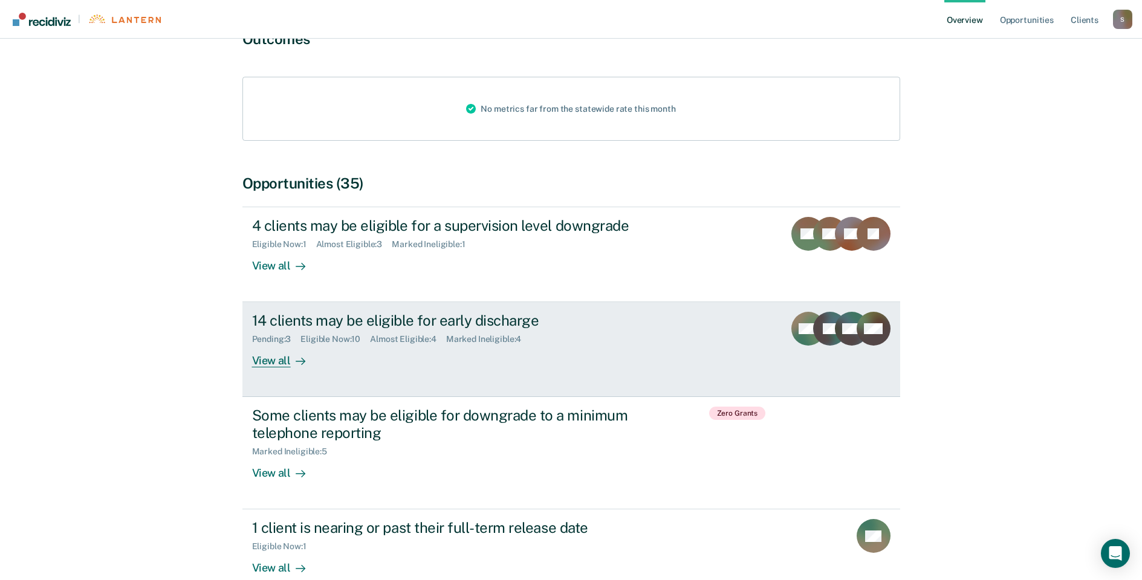  Describe the element at coordinates (1115, 554) in the screenshot. I see `div: Open Intercom Messenger` at that location.